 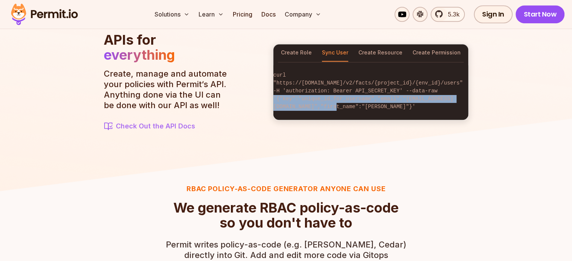 What do you see at coordinates (437, 53) in the screenshot?
I see `button: Create Permission` at bounding box center [437, 53].